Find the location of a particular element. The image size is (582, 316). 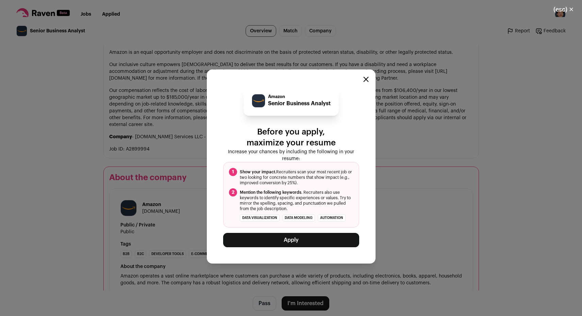

img: e36df5e125c6fb2c61edd5a0d3955424ed50ce57e60c515fc8d516ef803e31c7.jpg is located at coordinates (259, 101).